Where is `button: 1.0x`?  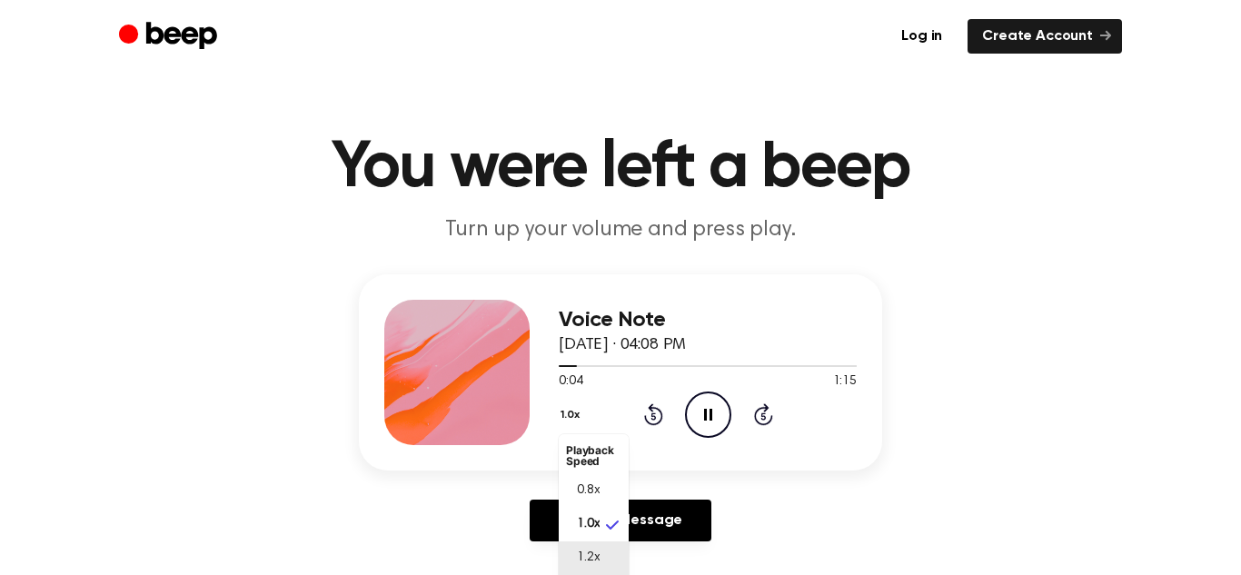
button: 1.0x is located at coordinates (572, 415).